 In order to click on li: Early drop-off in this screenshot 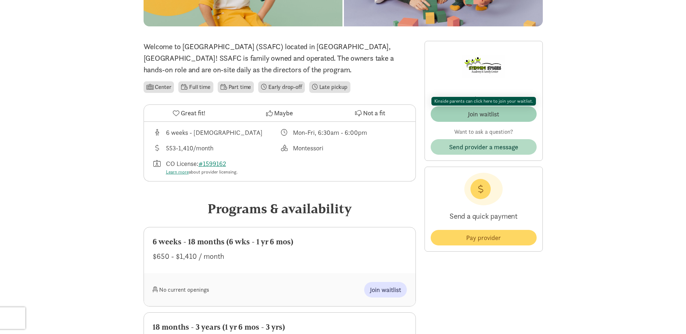, I will do `click(281, 87)`.